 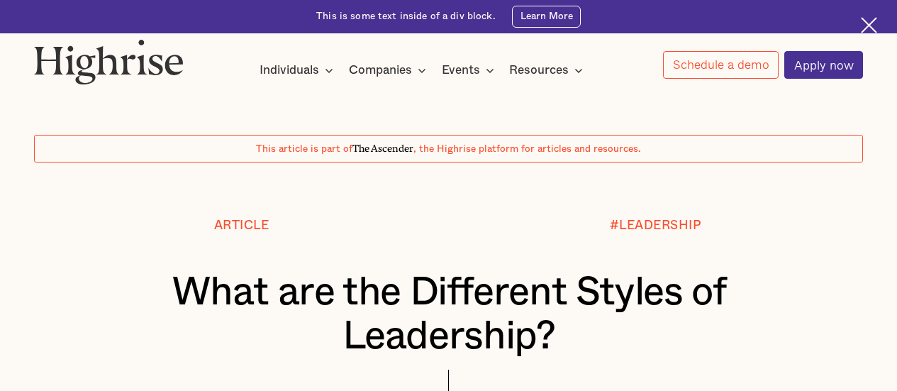 What do you see at coordinates (405, 16) in the screenshot?
I see `div: This is some text inside of a div block.` at bounding box center [405, 16].